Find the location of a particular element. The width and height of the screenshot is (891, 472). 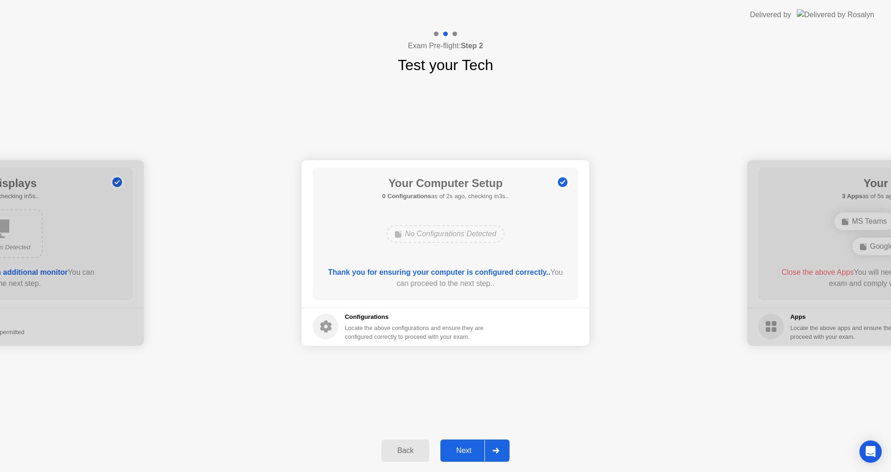

b: Step 2 is located at coordinates (472, 45).